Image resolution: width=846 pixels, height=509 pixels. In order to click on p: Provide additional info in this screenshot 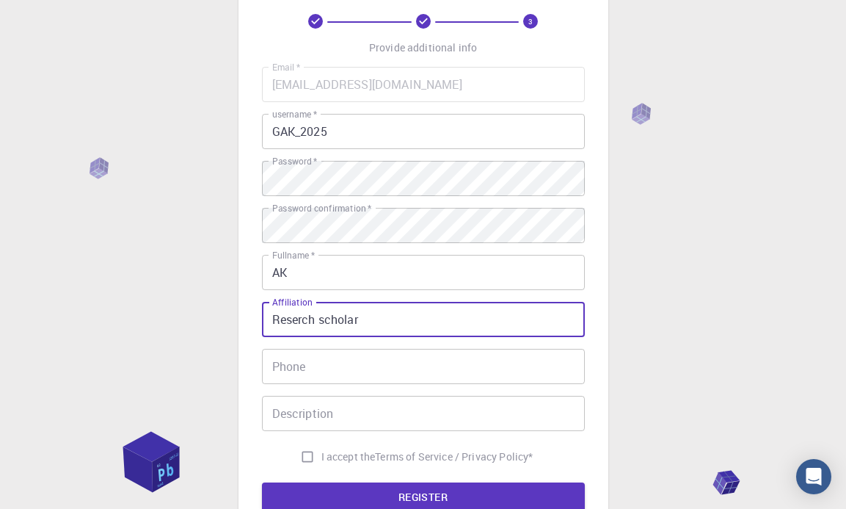, I will do `click(423, 48)`.